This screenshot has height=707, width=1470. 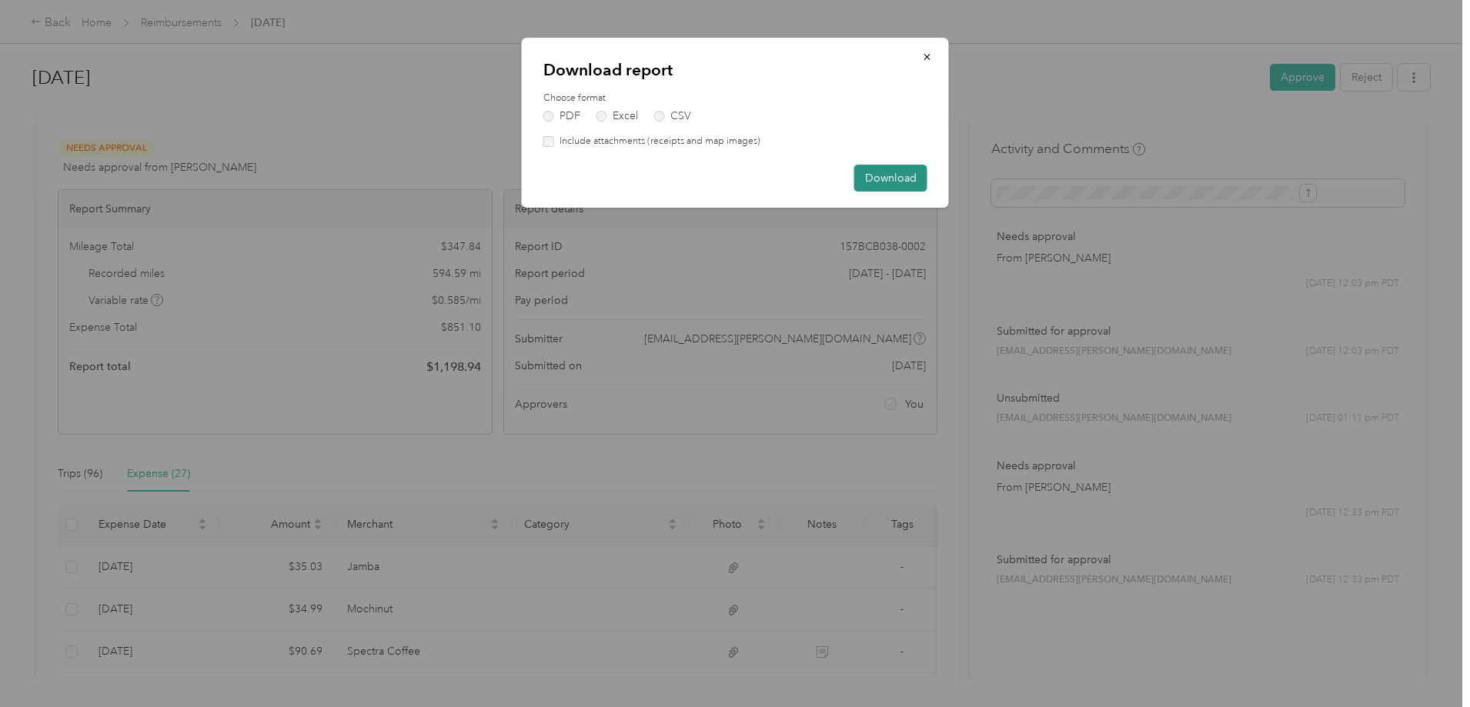 I want to click on label: Choose format, so click(x=735, y=98).